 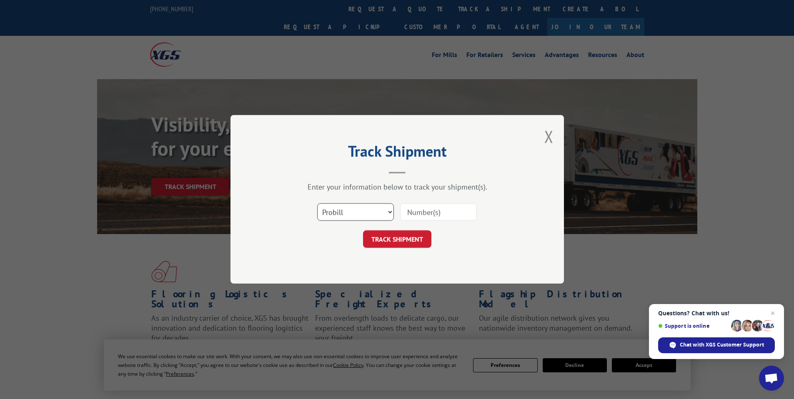 What do you see at coordinates (722, 345) in the screenshot?
I see `span: Chat with XGS Customer Support` at bounding box center [722, 345].